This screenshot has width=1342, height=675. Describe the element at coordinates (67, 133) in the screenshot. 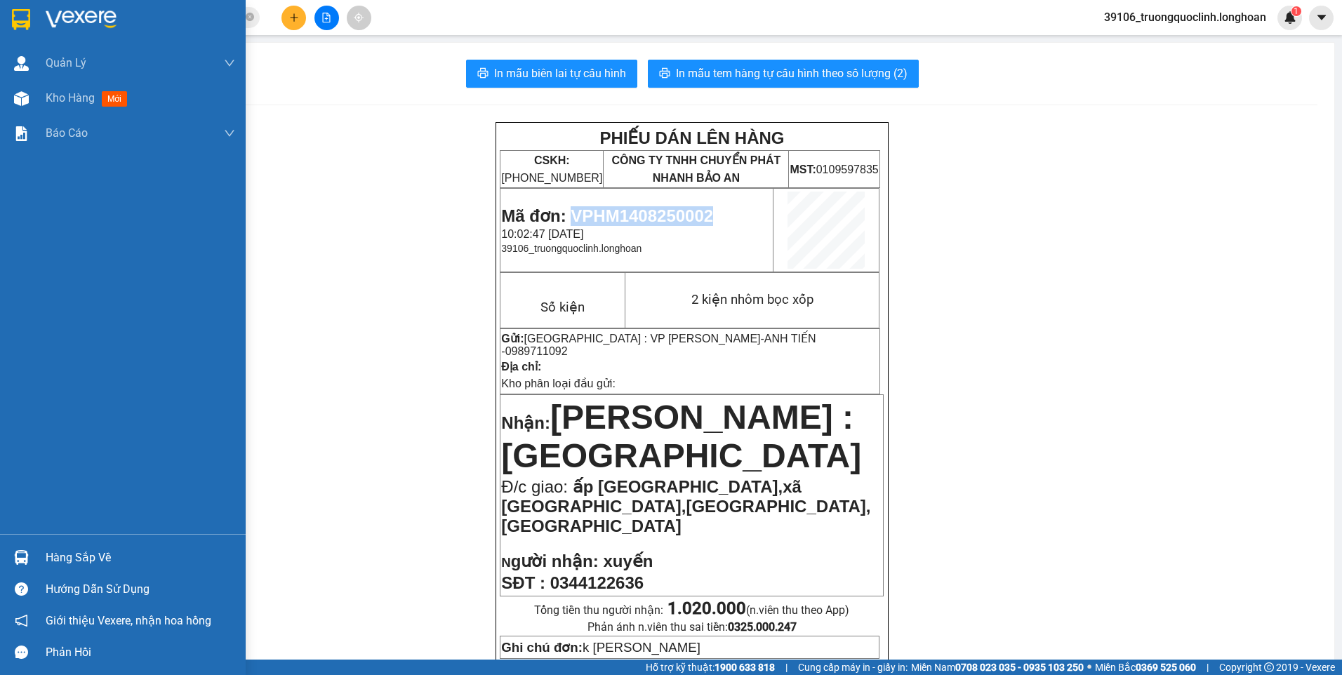

I see `span: Báo cáo` at that location.